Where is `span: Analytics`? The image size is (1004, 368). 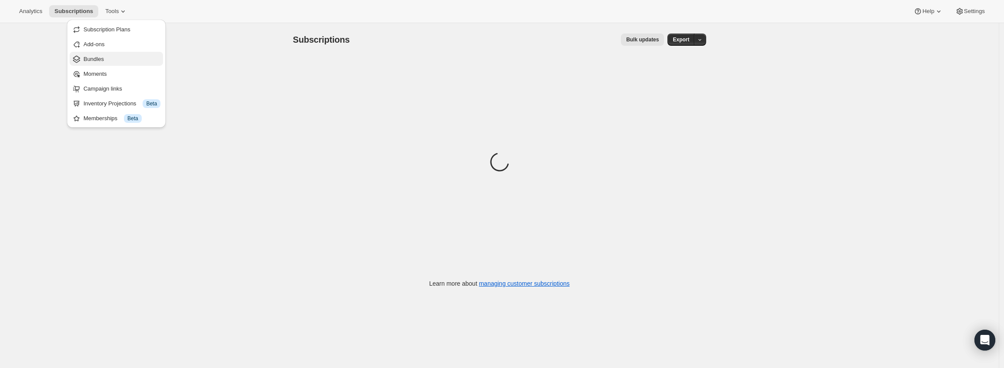 span: Analytics is located at coordinates (30, 11).